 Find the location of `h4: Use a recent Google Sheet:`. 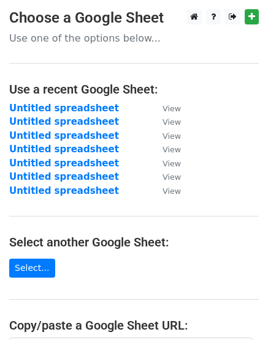

h4: Use a recent Google Sheet: is located at coordinates (133, 89).